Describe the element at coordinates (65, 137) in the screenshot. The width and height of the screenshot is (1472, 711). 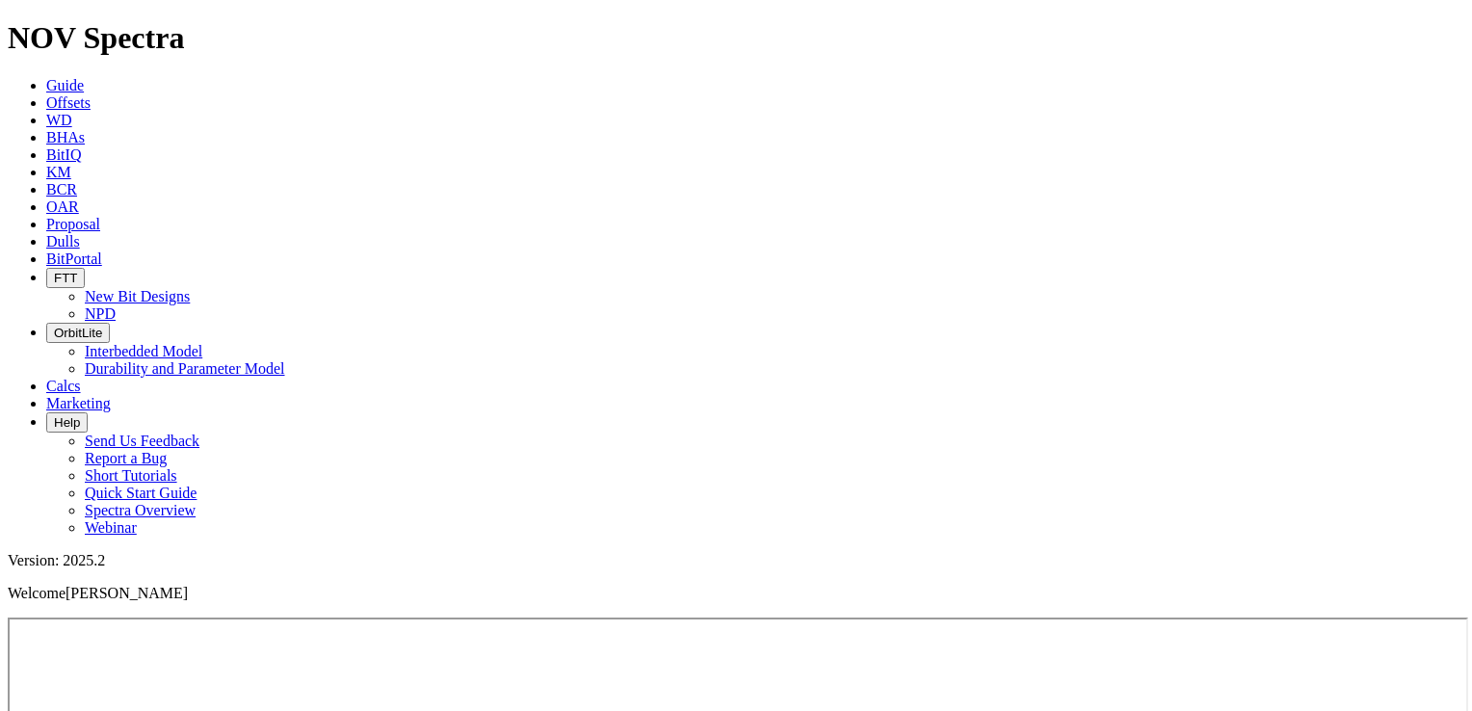
I see `a: BHAs` at that location.